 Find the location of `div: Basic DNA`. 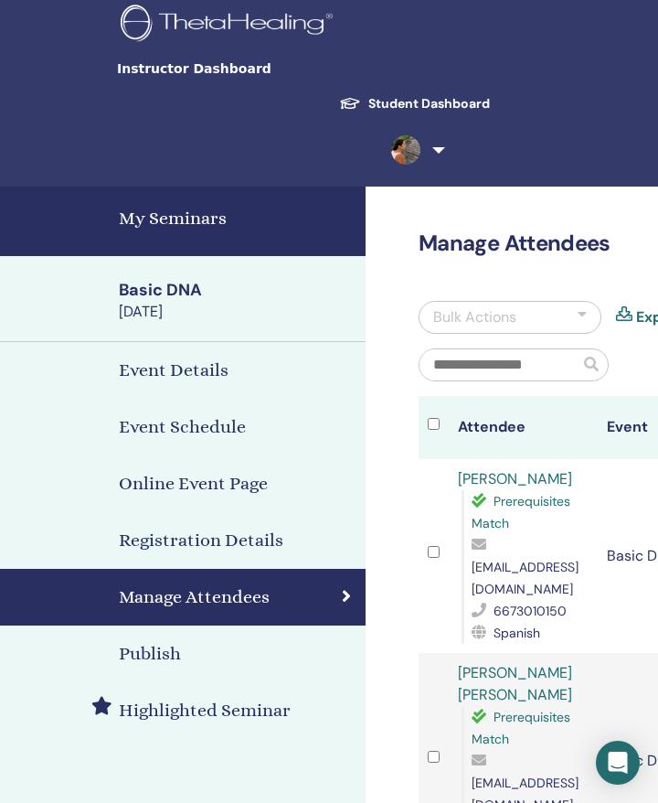

div: Basic DNA is located at coordinates (237, 290).